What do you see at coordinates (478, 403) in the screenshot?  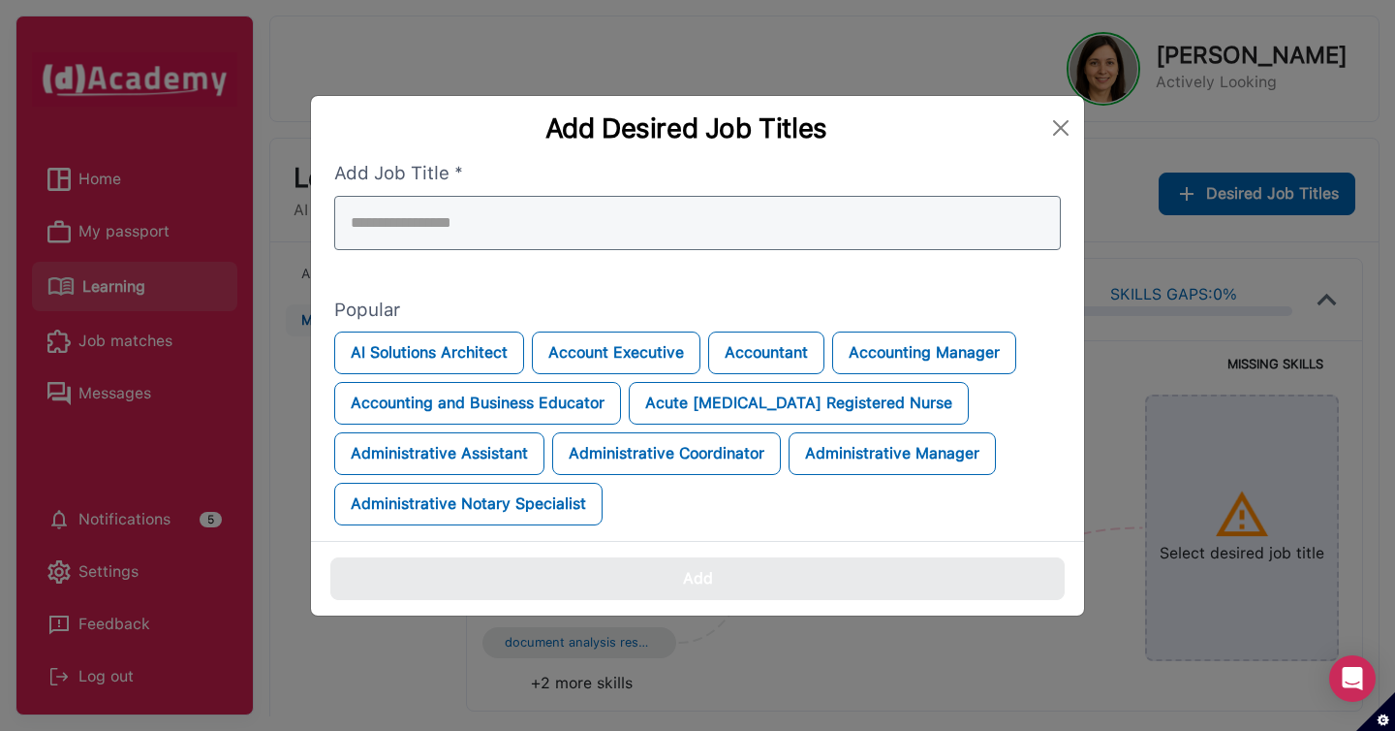 I see `button: Accounting and Business Educator` at bounding box center [478, 403].